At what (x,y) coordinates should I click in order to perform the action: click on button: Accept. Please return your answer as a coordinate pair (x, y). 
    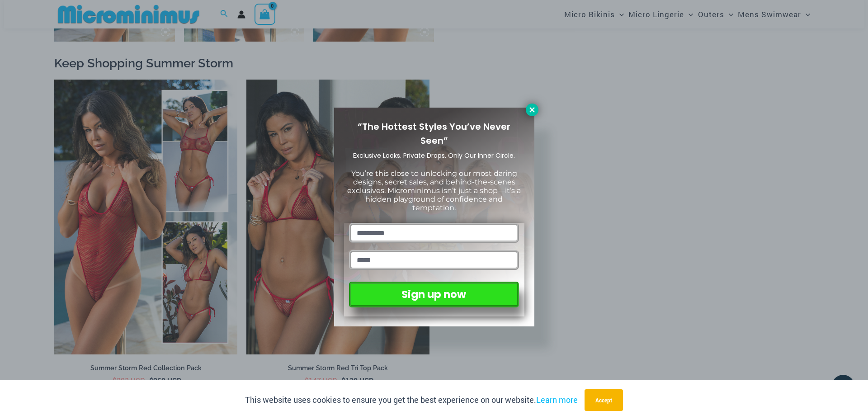
    Looking at the image, I should click on (603, 400).